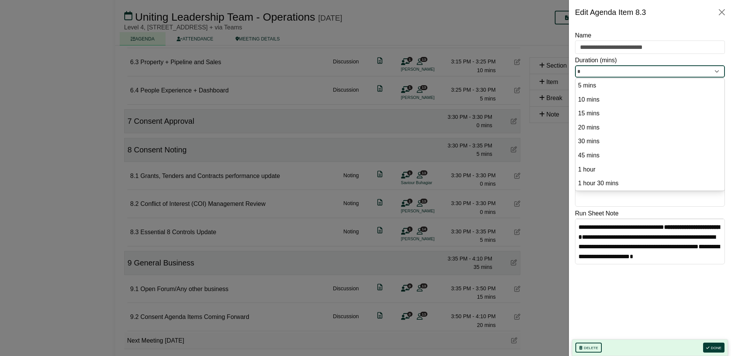  What do you see at coordinates (650, 141) in the screenshot?
I see `li: 30` at bounding box center [650, 141].